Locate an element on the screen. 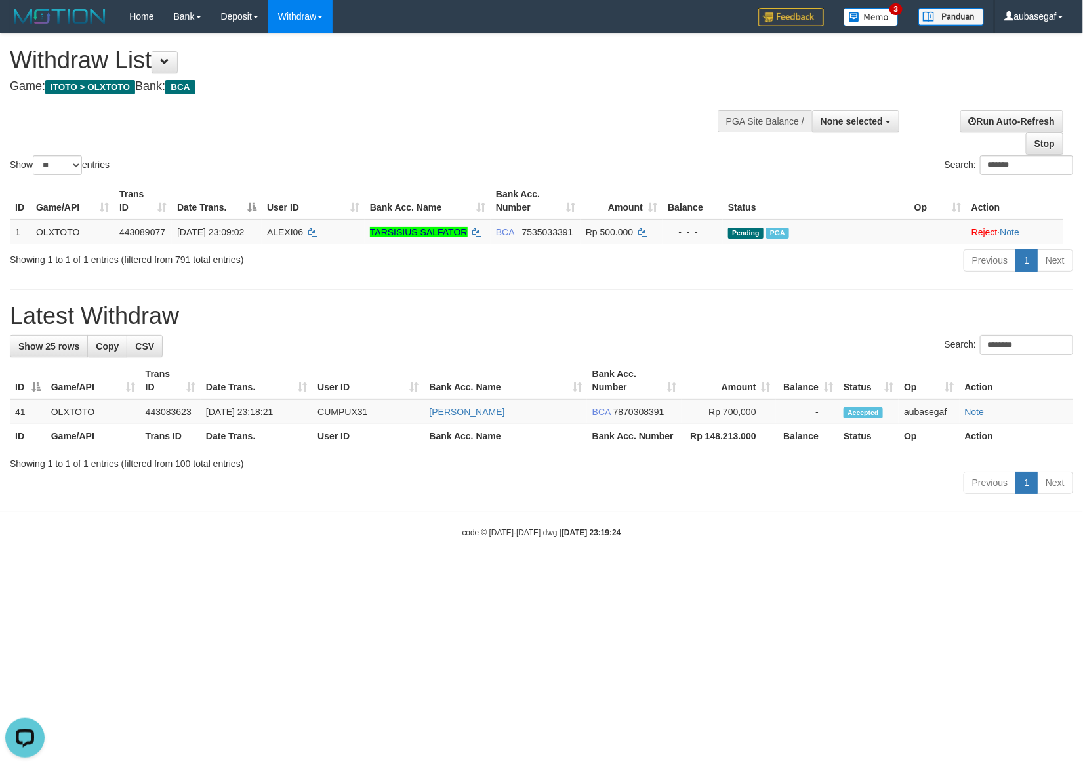  td: CUMPUX31 is located at coordinates (368, 412).